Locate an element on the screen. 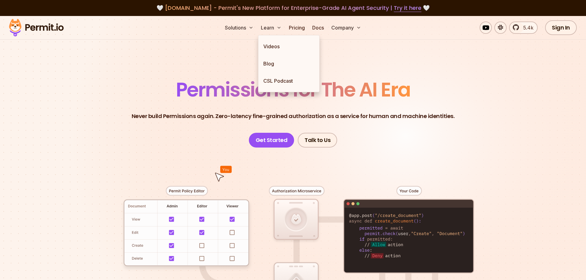  button: Company is located at coordinates (346, 28).